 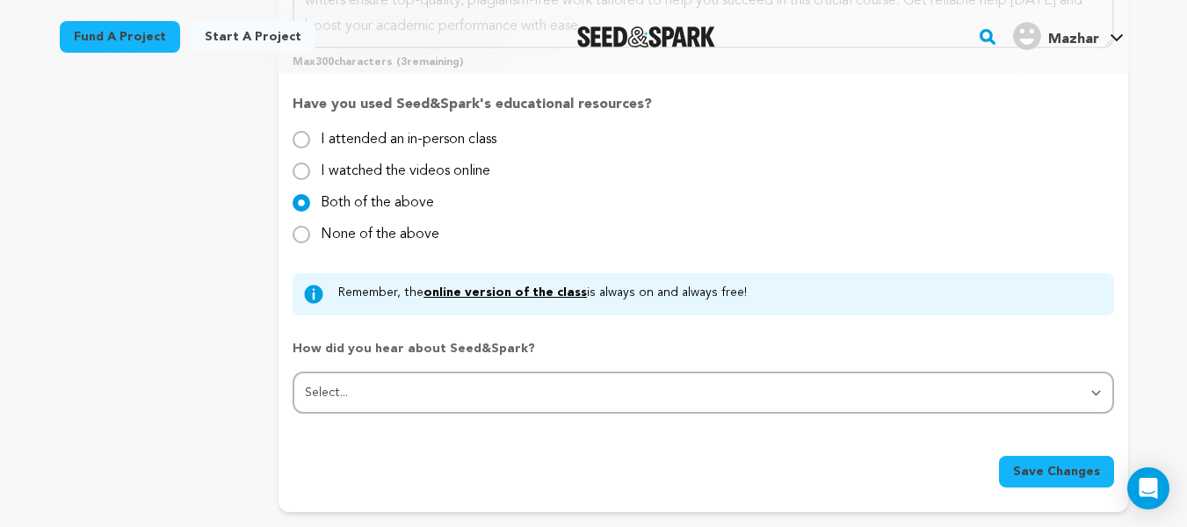 I want to click on p: Have you used Seed&Spark's educational resources?, so click(x=703, y=112).